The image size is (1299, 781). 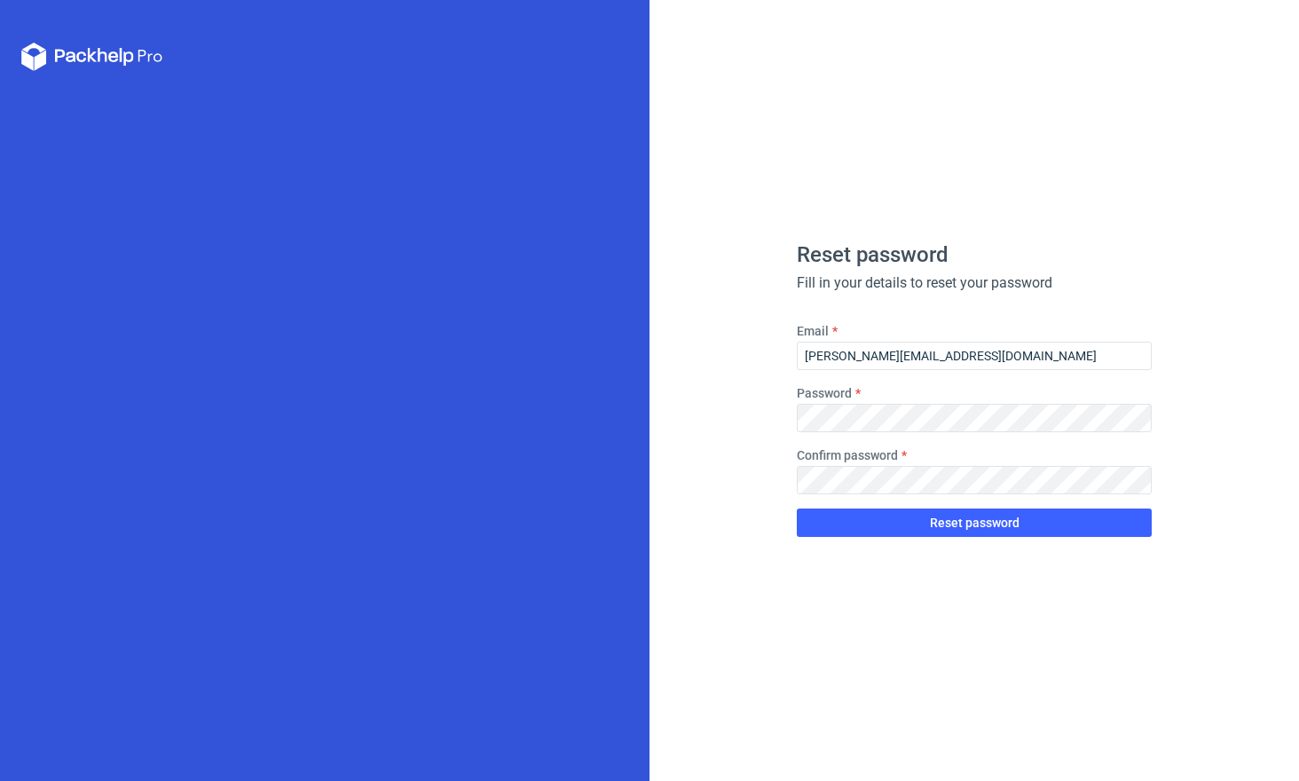 What do you see at coordinates (974, 255) in the screenshot?
I see `h1: Reset password` at bounding box center [974, 255].